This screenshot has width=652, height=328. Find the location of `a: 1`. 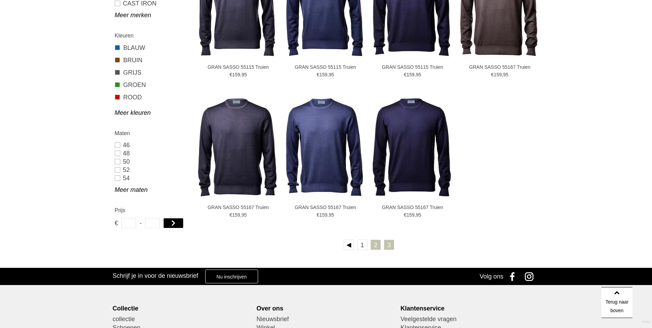

a: 1 is located at coordinates (362, 245).